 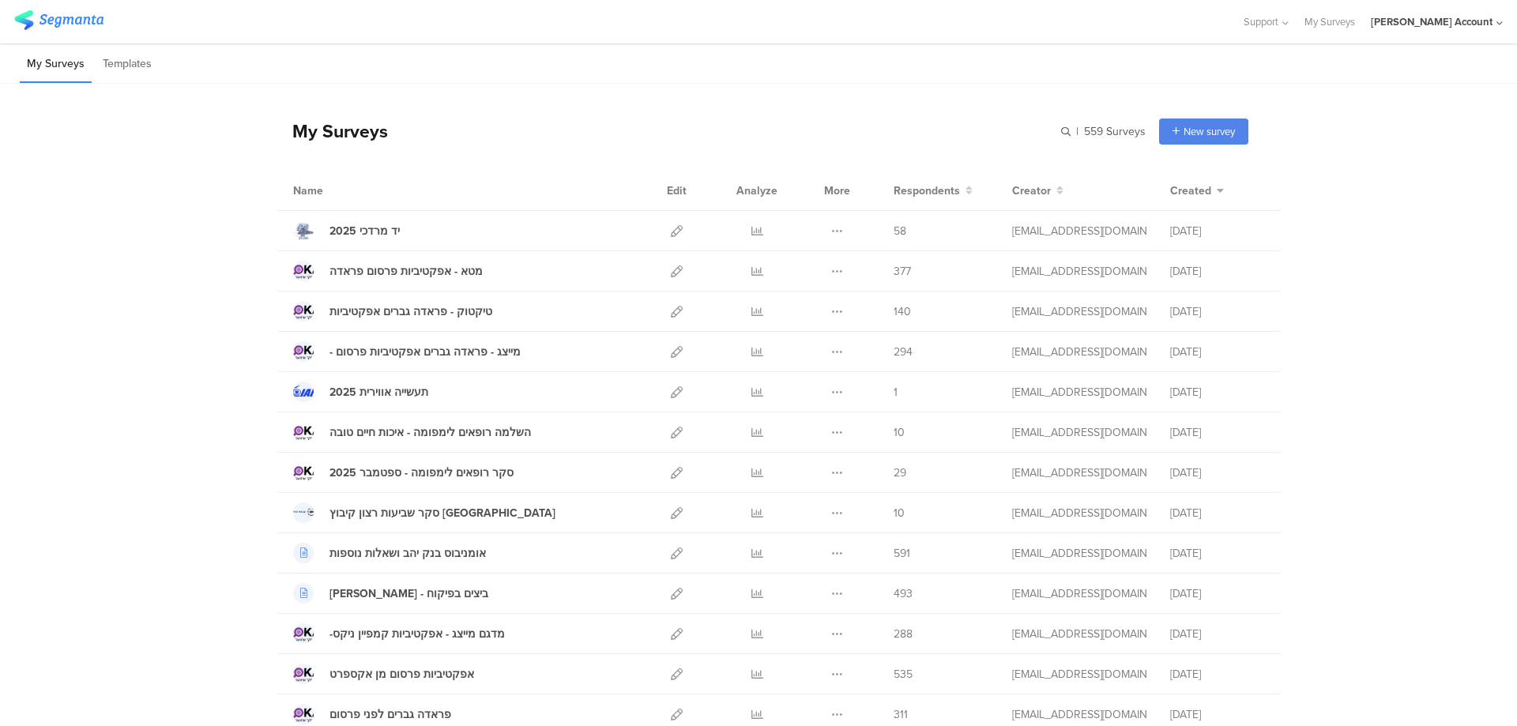 What do you see at coordinates (430, 432) in the screenshot?
I see `div: השלמה רופאים לימפומה - איכות חיים טובה` at bounding box center [430, 432].